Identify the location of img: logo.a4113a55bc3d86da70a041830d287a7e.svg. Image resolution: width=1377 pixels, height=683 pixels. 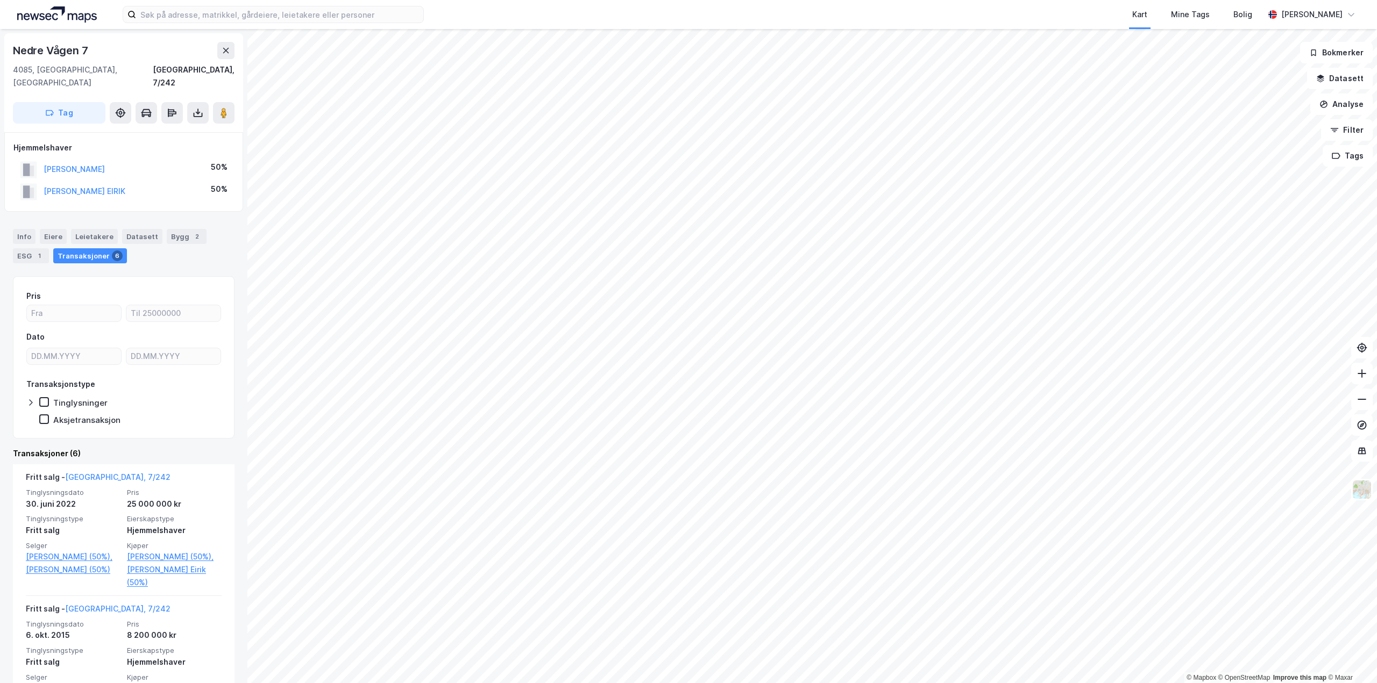
(57, 15).